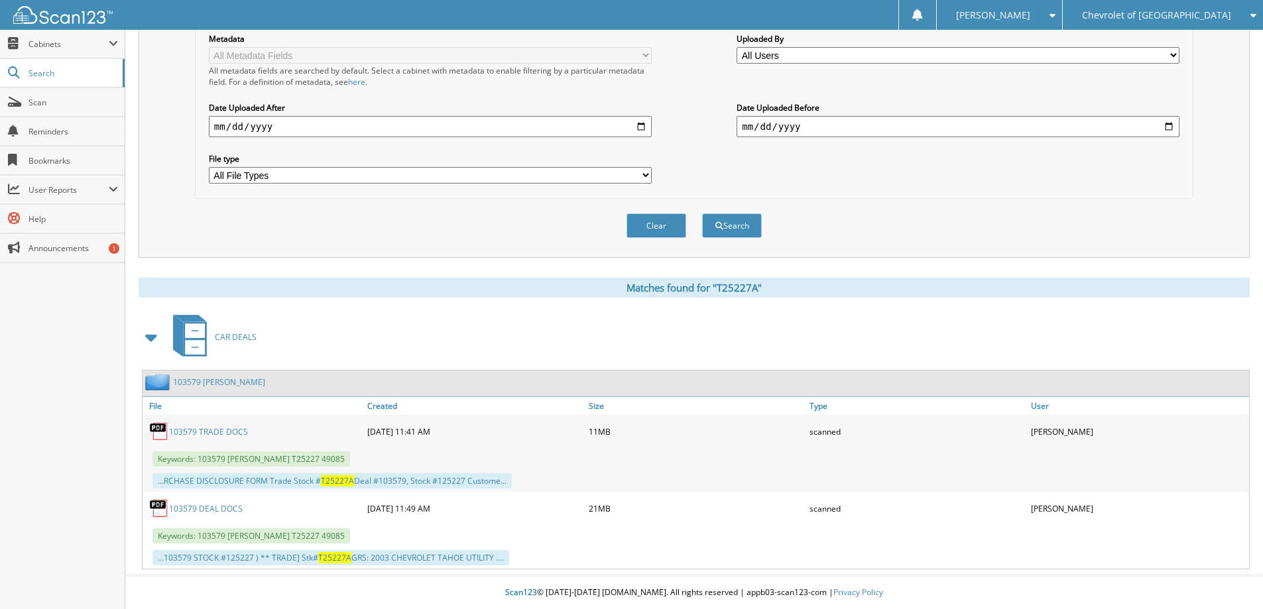 The width and height of the screenshot is (1263, 609). Describe the element at coordinates (430, 127) in the screenshot. I see `input: start` at that location.